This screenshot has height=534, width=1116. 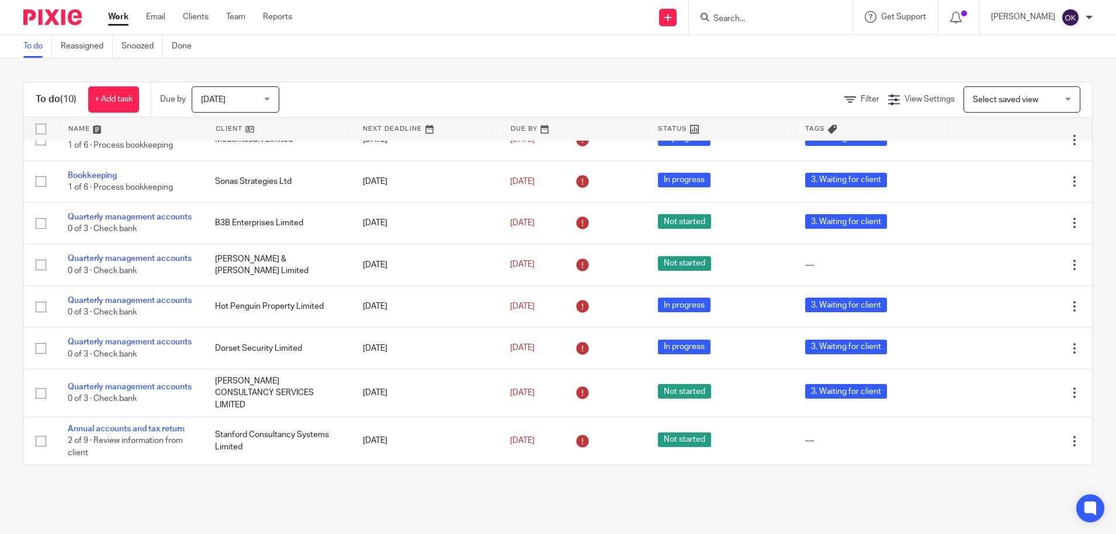 I want to click on td: Dorset Security Limited, so click(x=277, y=348).